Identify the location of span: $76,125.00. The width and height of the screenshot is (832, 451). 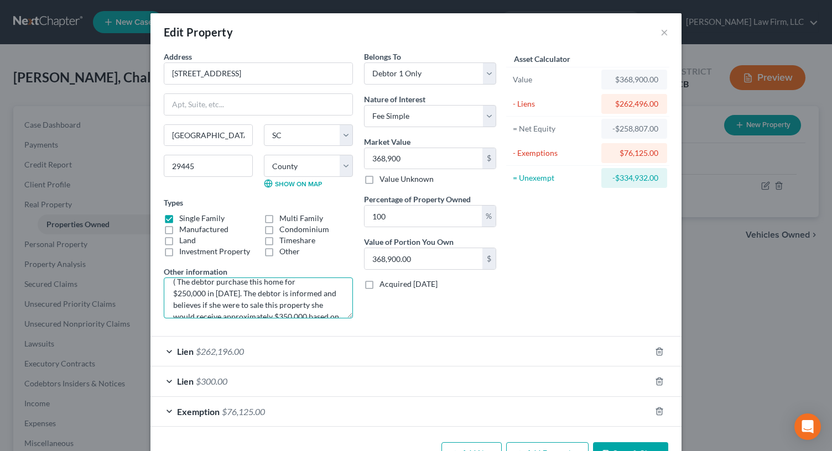
(243, 411).